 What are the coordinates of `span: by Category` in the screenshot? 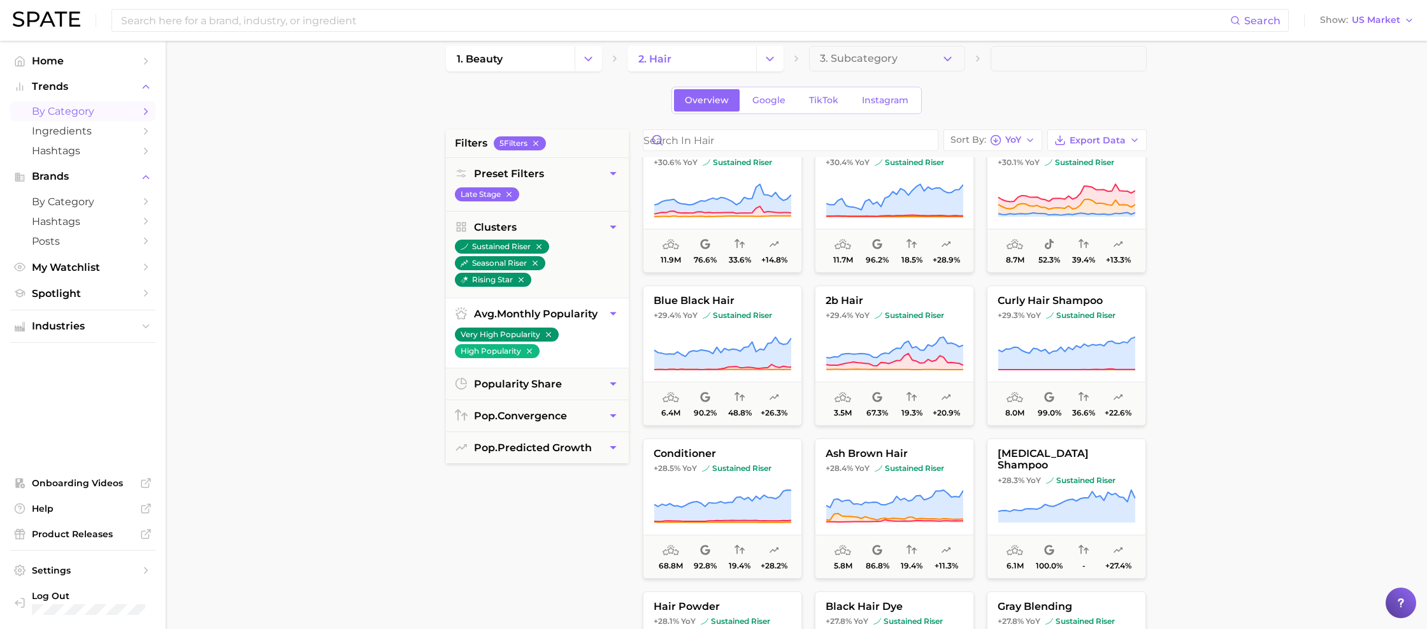 It's located at (83, 201).